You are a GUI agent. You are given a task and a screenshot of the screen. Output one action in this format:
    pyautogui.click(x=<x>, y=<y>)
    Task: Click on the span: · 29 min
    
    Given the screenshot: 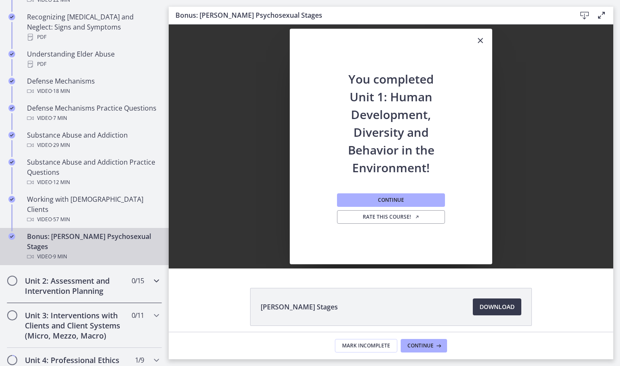 What is the action you would take?
    pyautogui.click(x=61, y=145)
    